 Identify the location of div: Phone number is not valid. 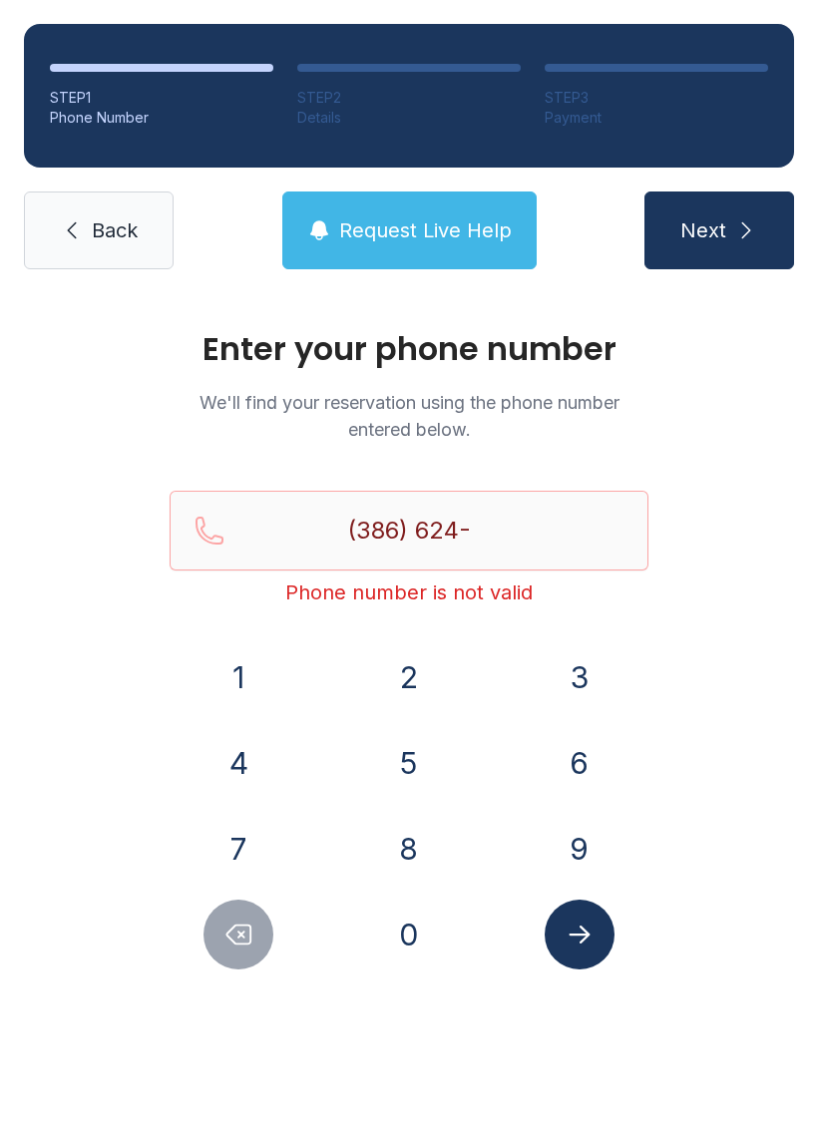
(409, 592).